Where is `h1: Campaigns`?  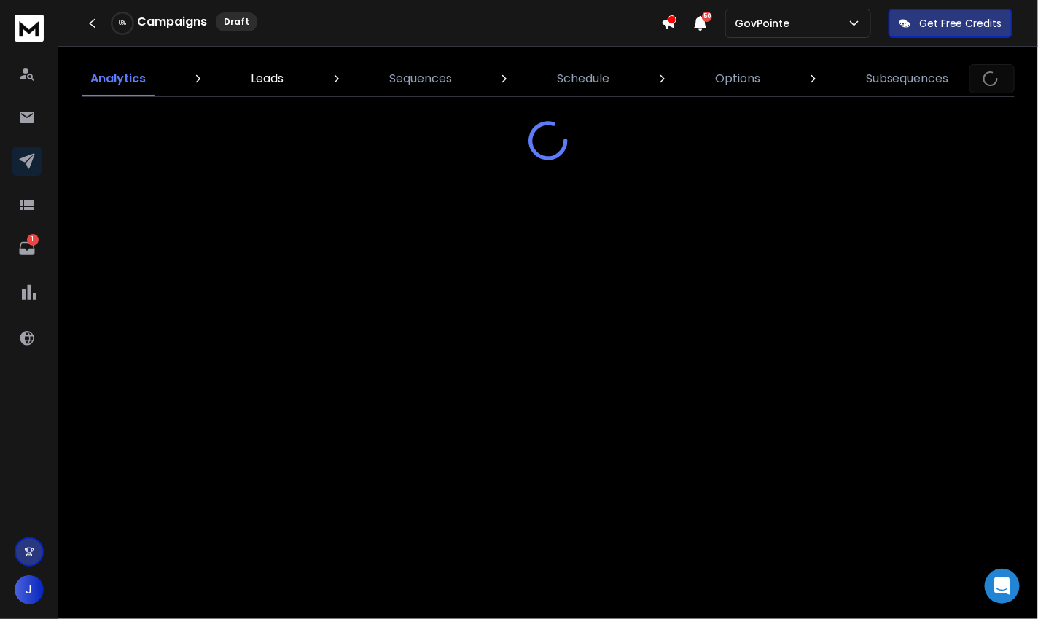 h1: Campaigns is located at coordinates (172, 22).